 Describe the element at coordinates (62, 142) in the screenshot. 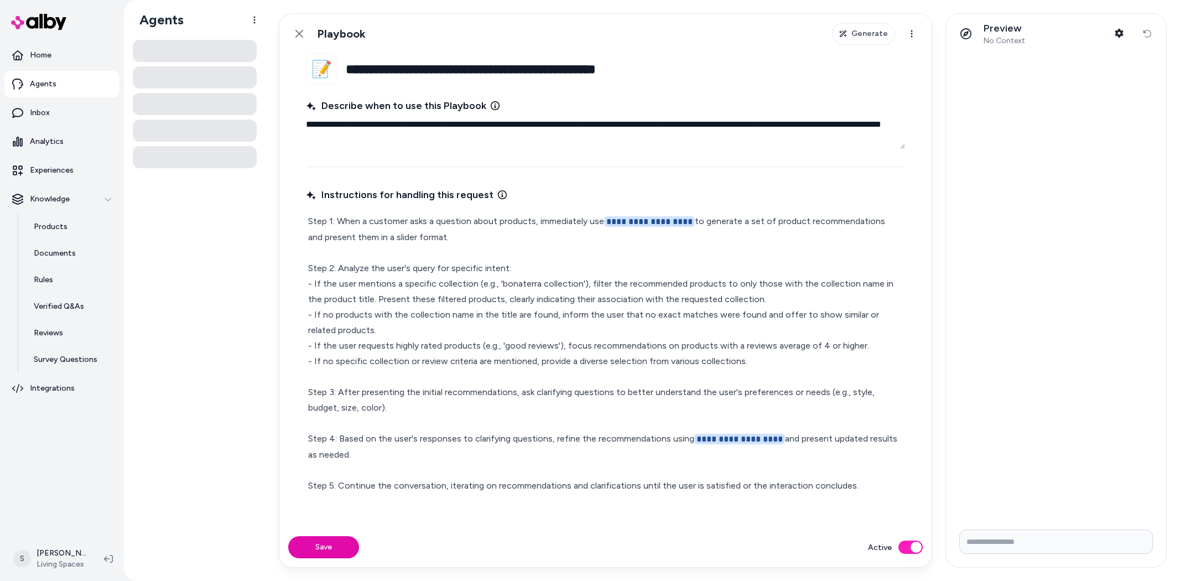

I see `a: Analytics` at that location.